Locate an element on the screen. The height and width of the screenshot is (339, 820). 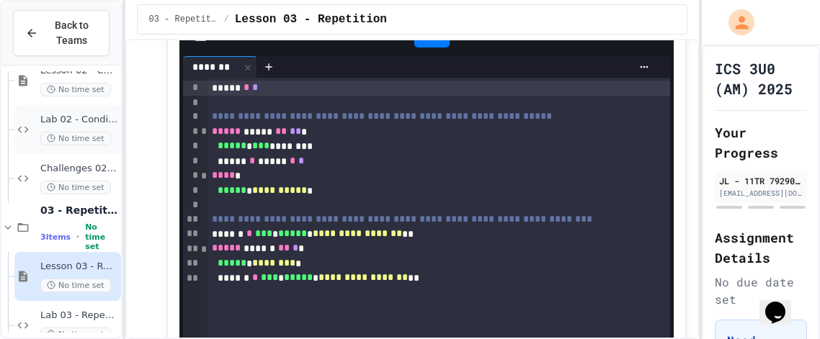
span: Back to Teams is located at coordinates (72, 33).